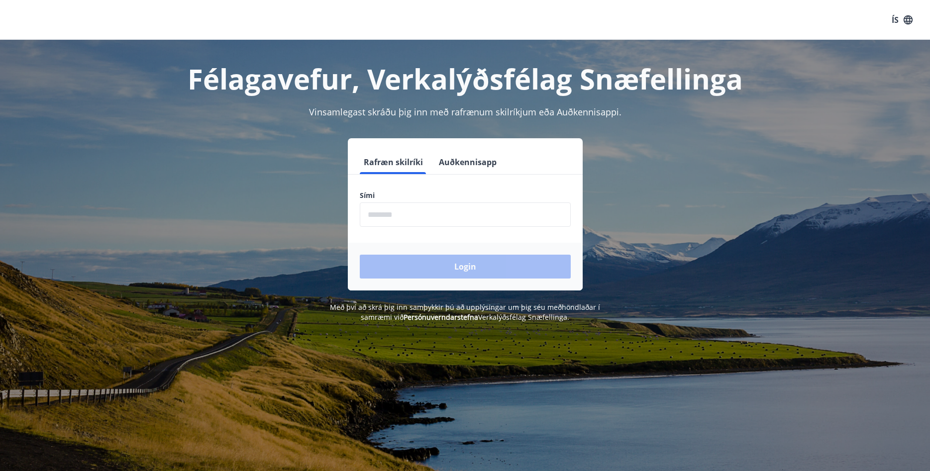  What do you see at coordinates (465, 112) in the screenshot?
I see `span: Vinsamlegast skráðu þig inn með rafrænum skilríkjum eða Auðkennisappi.` at bounding box center [465, 112].